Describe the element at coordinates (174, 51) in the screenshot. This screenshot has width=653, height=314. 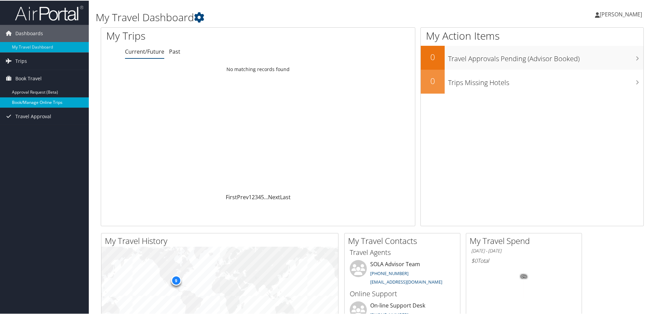
I see `a: Past` at that location.